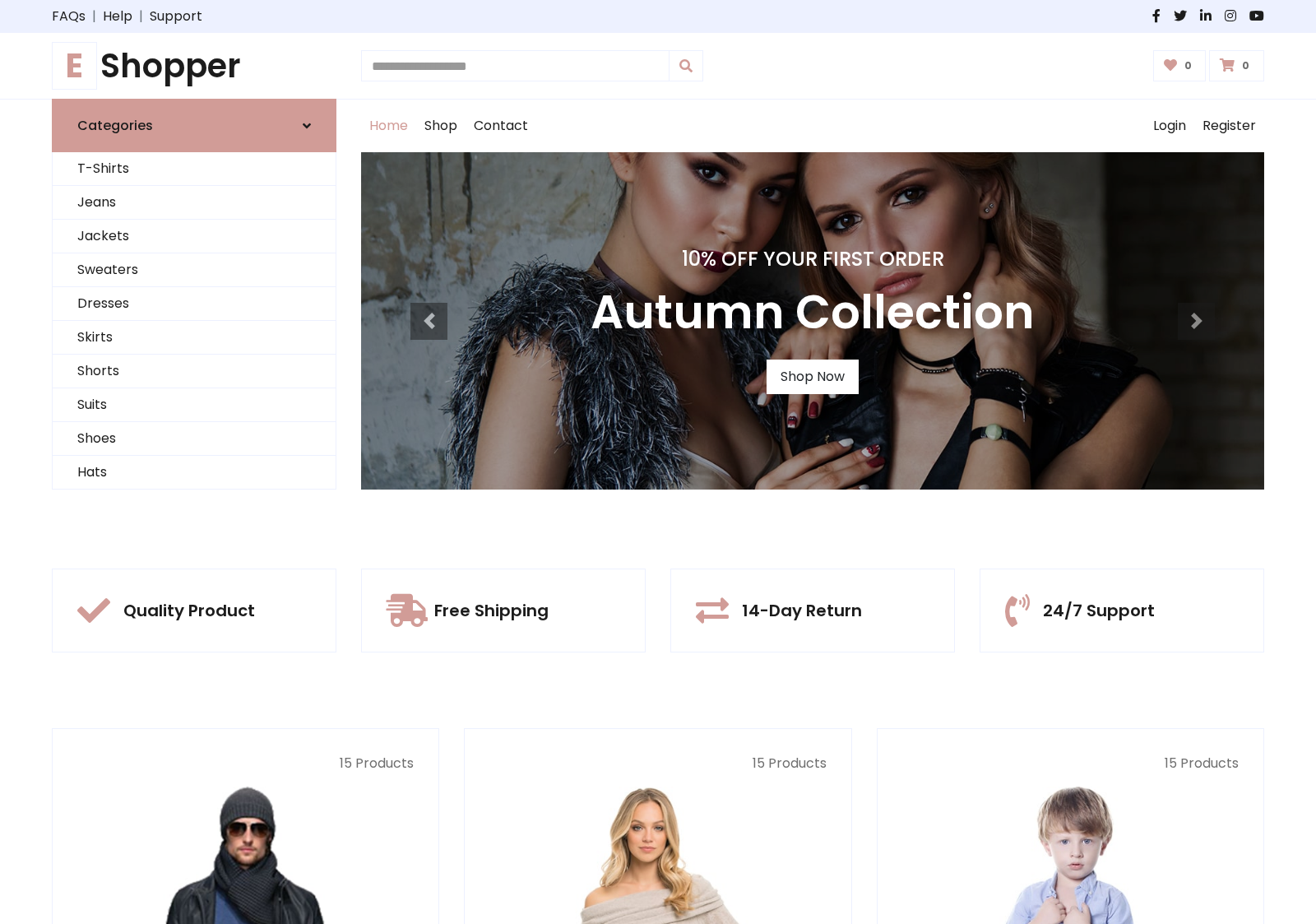 The height and width of the screenshot is (924, 1316). I want to click on a: Shop Now, so click(813, 377).